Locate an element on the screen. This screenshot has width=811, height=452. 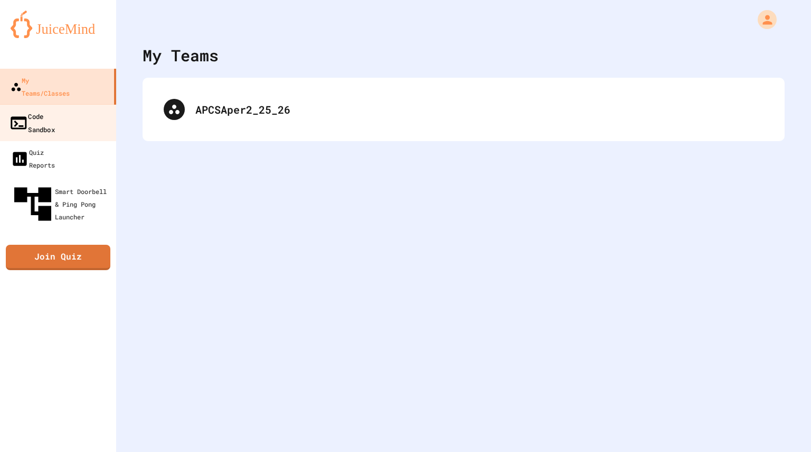
div: My Teams/Classes is located at coordinates (40, 87).